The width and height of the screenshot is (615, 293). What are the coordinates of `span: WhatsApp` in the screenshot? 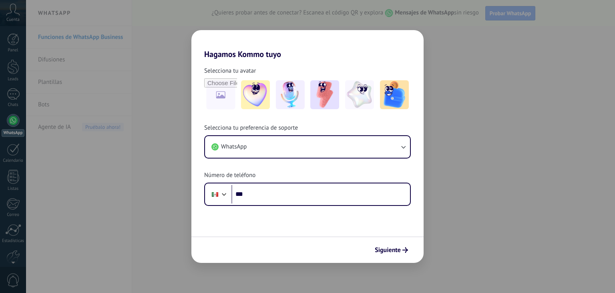 It's located at (234, 147).